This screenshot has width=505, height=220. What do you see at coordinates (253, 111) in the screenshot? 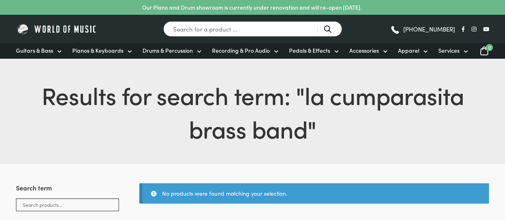
I see `h1: Results for search term: " "` at bounding box center [253, 111].